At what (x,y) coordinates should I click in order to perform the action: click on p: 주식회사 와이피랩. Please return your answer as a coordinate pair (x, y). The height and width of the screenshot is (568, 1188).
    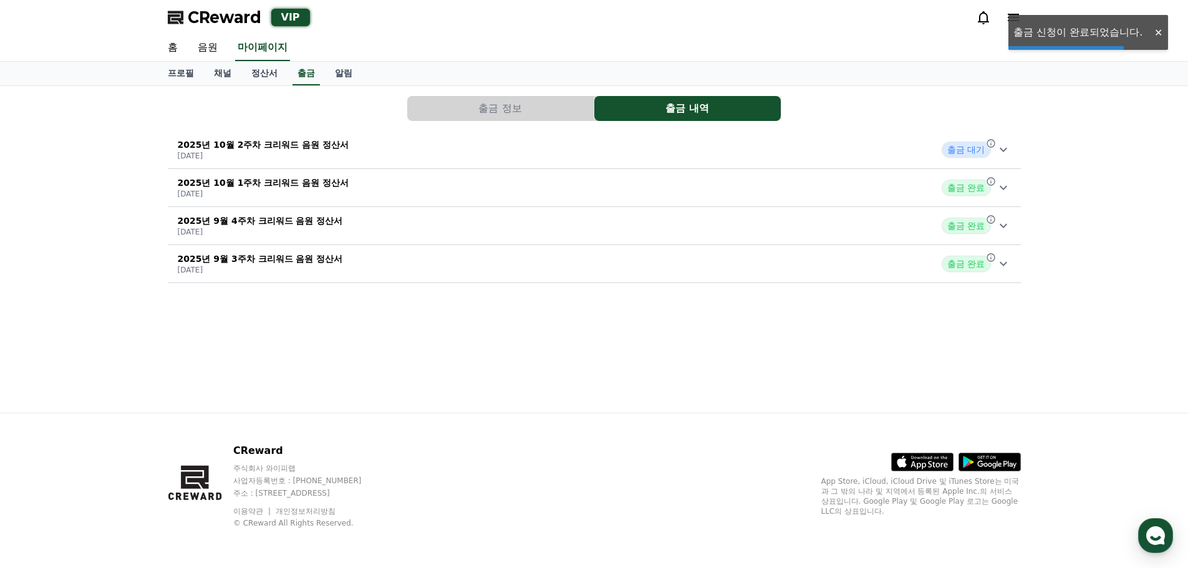
    Looking at the image, I should click on (309, 469).